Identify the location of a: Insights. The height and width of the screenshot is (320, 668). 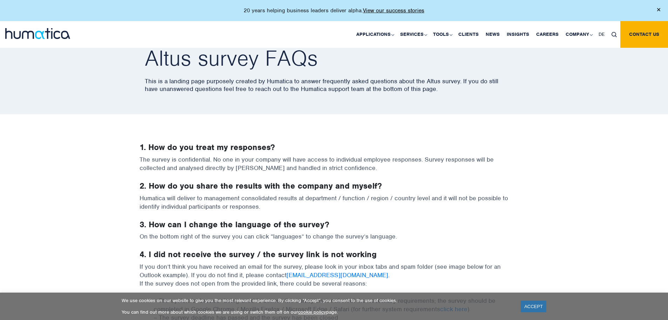
(518, 34).